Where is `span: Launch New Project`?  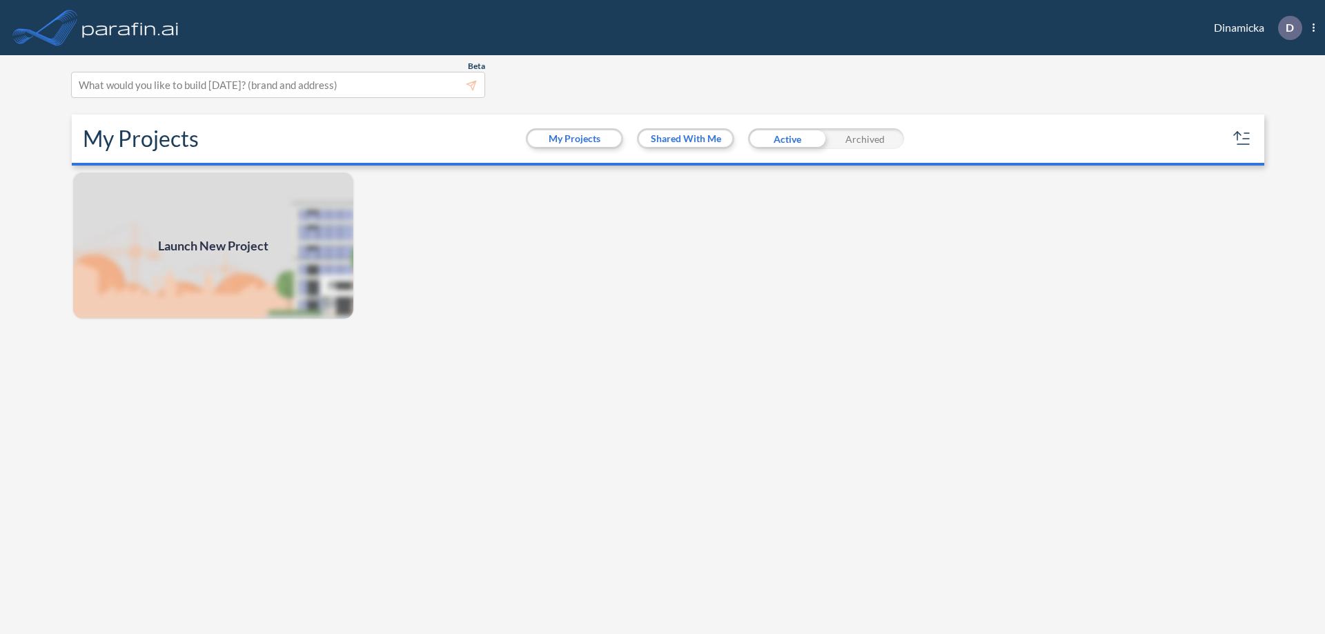
span: Launch New Project is located at coordinates (213, 246).